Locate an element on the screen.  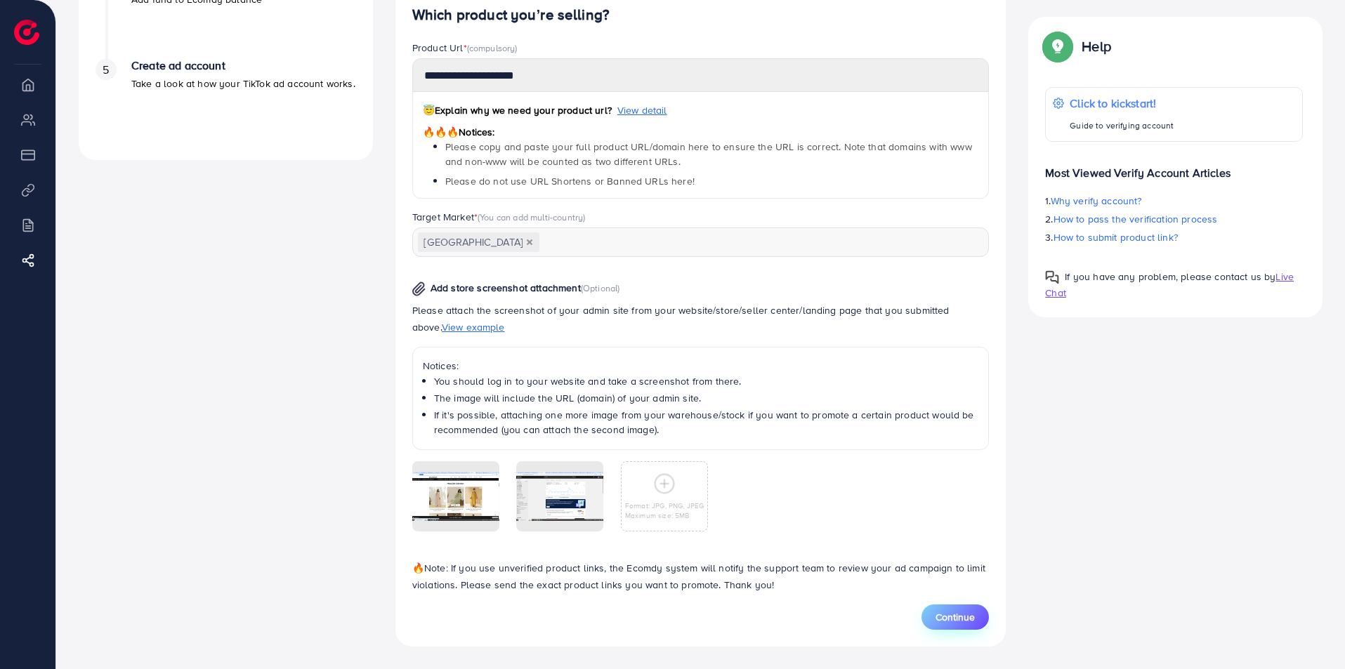
button: Deselect Pakistan is located at coordinates (529, 242).